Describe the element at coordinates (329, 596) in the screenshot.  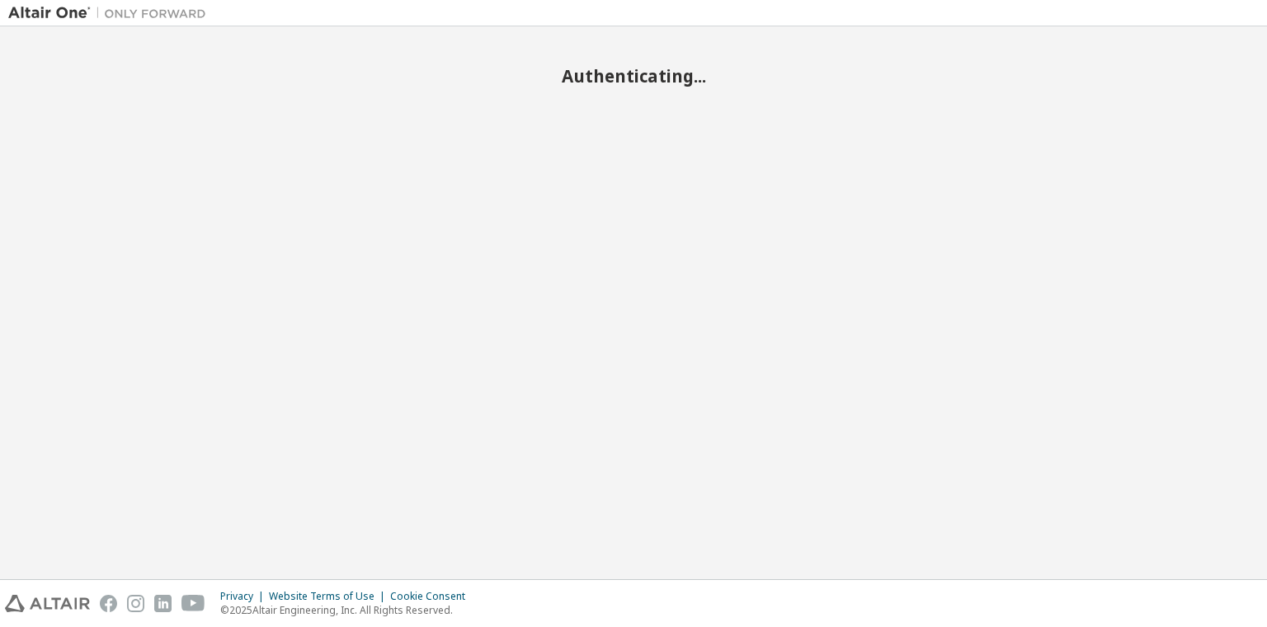
I see `div: Website Terms of Use` at that location.